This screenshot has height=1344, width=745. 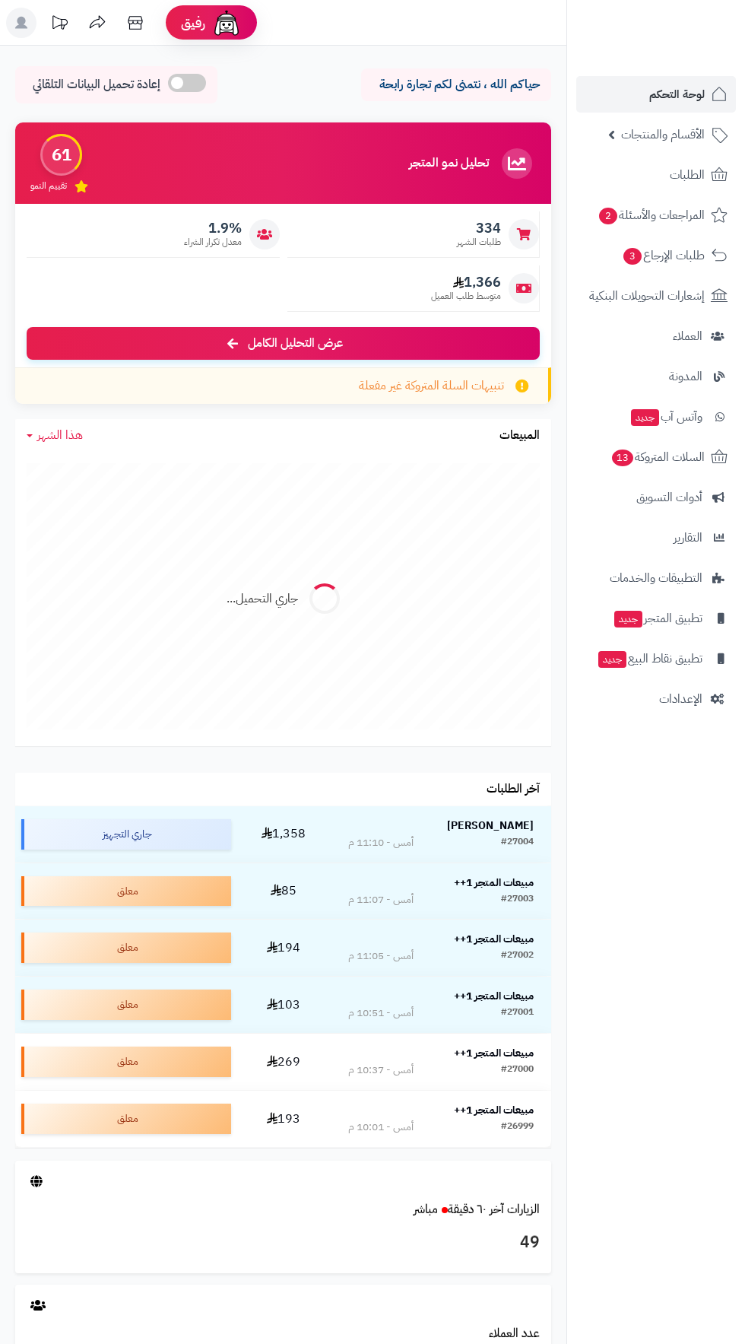 I want to click on a: تطبيق نقاط البيعجديد, so click(x=656, y=659).